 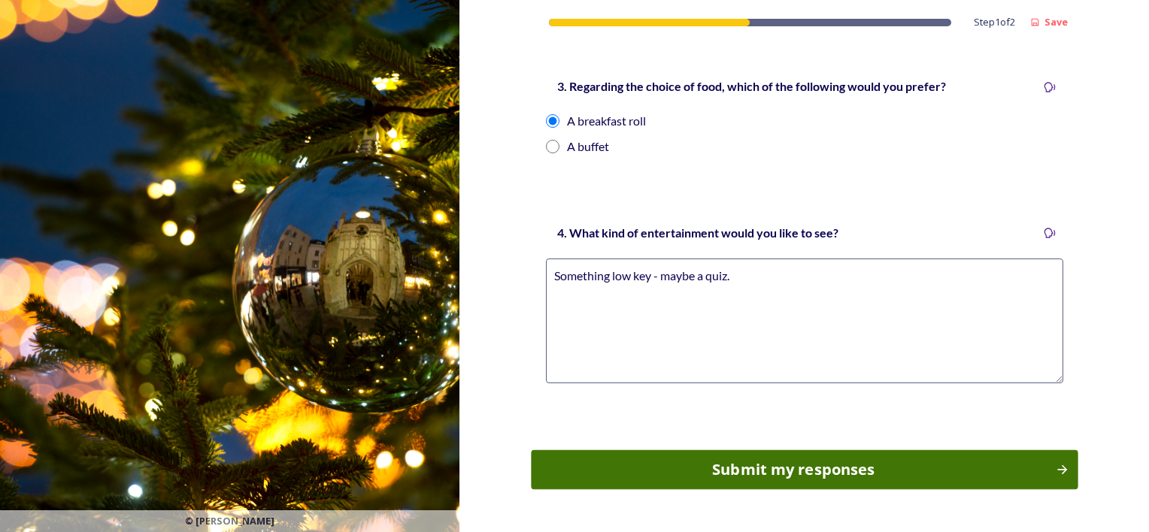 What do you see at coordinates (606, 121) in the screenshot?
I see `div: A breakfast roll` at bounding box center [606, 121].